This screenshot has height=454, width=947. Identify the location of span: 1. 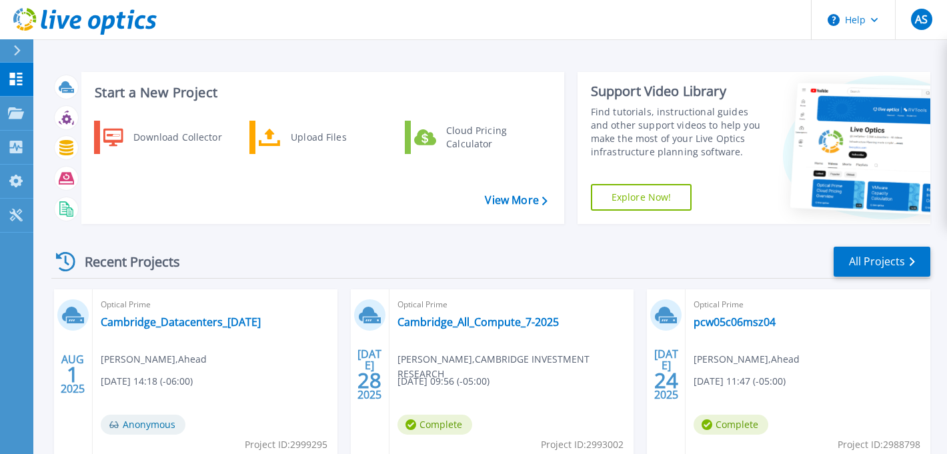
(73, 374).